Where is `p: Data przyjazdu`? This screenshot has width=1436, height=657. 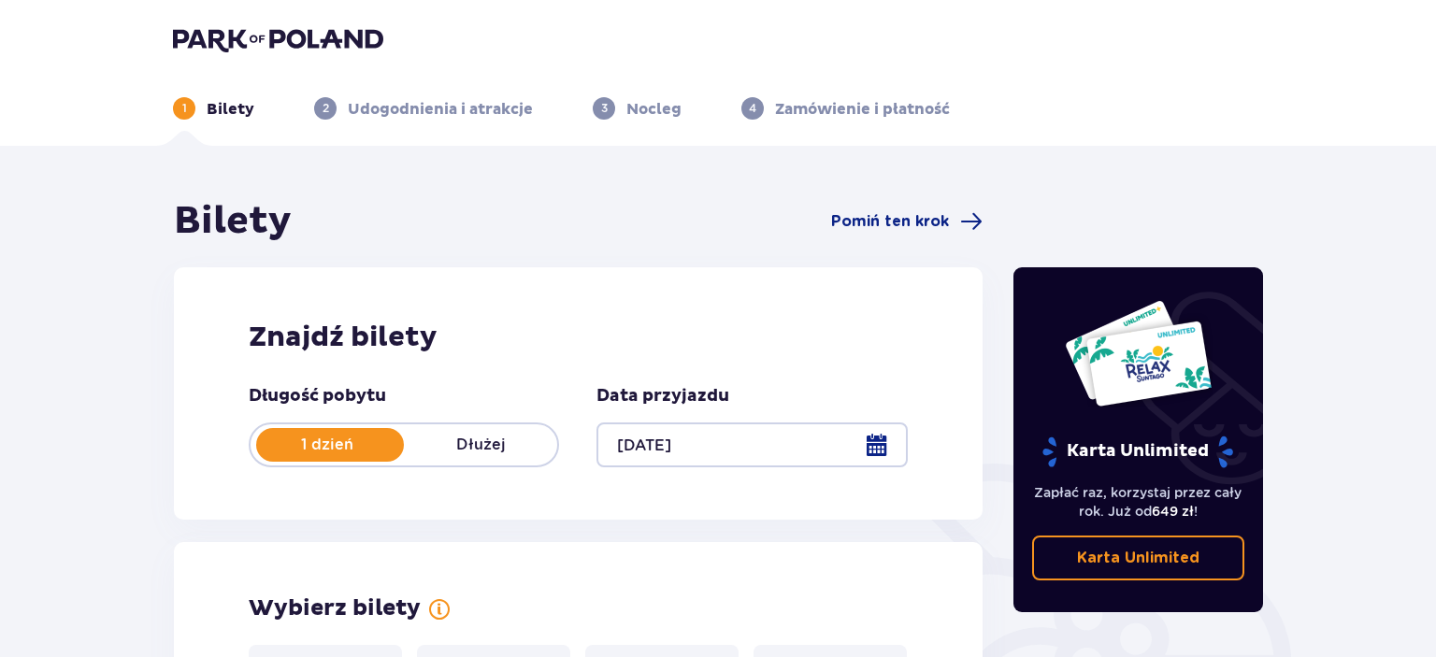 p: Data przyjazdu is located at coordinates (663, 396).